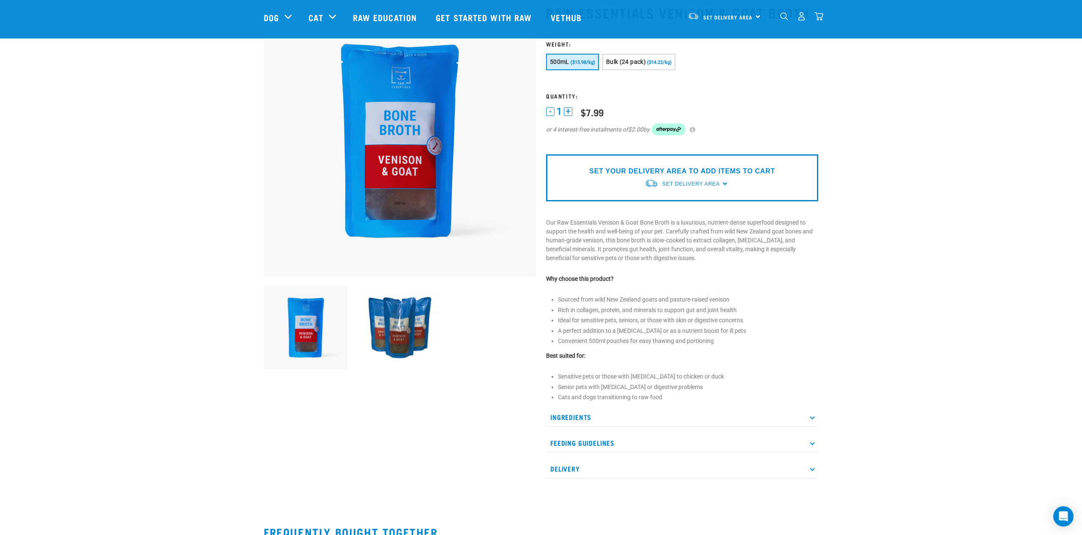  What do you see at coordinates (682, 469) in the screenshot?
I see `p: Delivery` at bounding box center [682, 469].